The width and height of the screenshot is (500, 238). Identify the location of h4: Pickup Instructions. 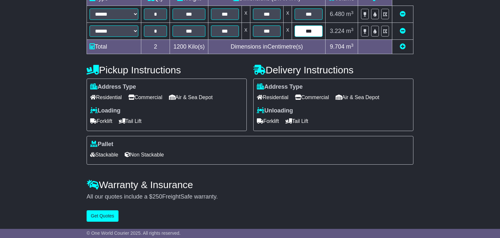
(167, 70).